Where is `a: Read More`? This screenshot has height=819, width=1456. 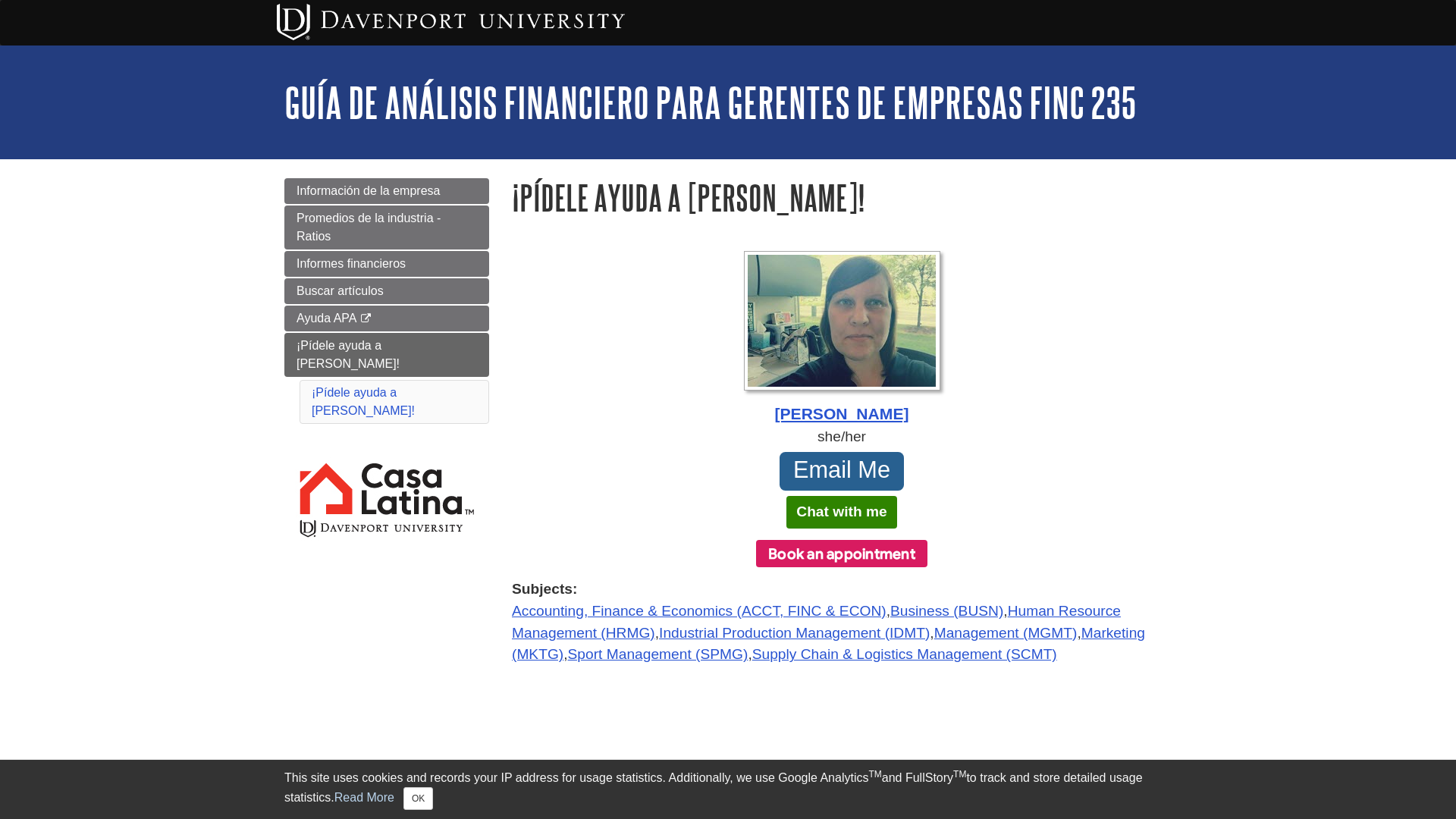
a: Read More is located at coordinates (364, 797).